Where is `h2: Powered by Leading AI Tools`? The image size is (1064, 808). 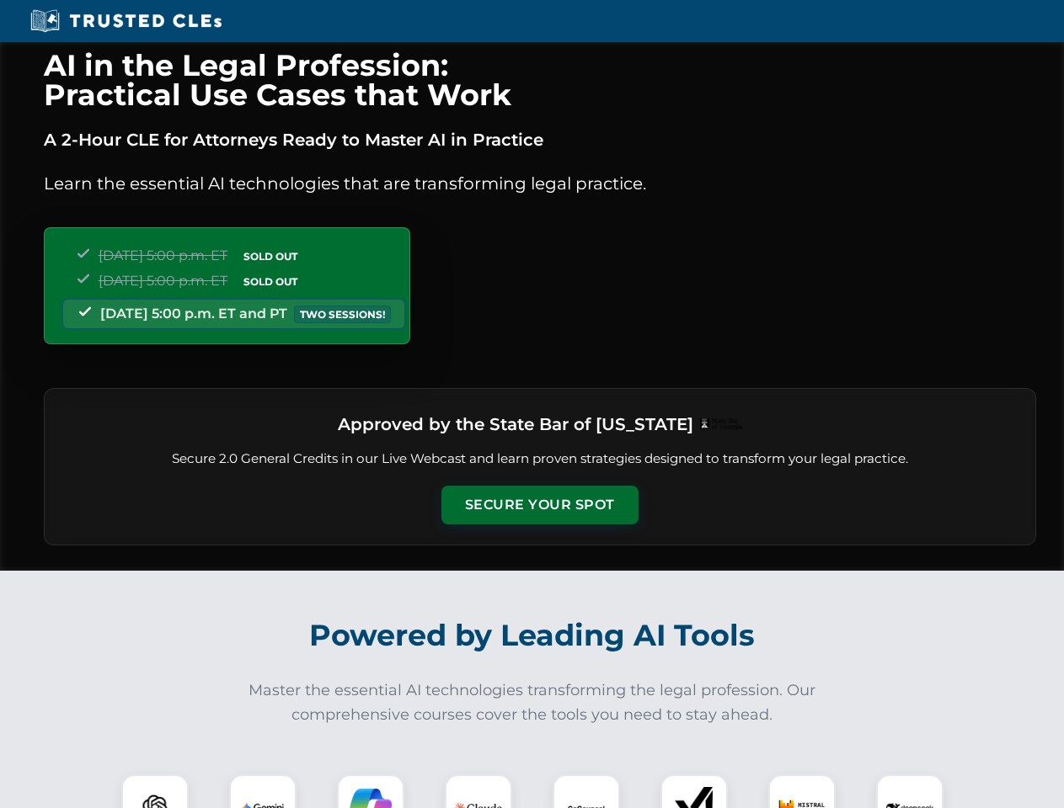
h2: Powered by Leading AI Tools is located at coordinates (532, 636).